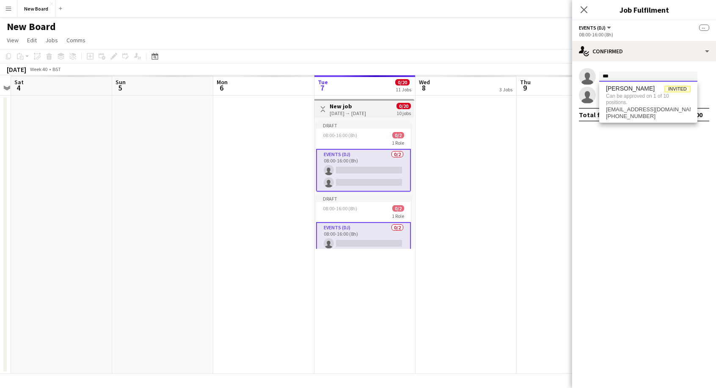  What do you see at coordinates (506, 89) in the screenshot?
I see `div: 3 Jobs` at bounding box center [506, 89].